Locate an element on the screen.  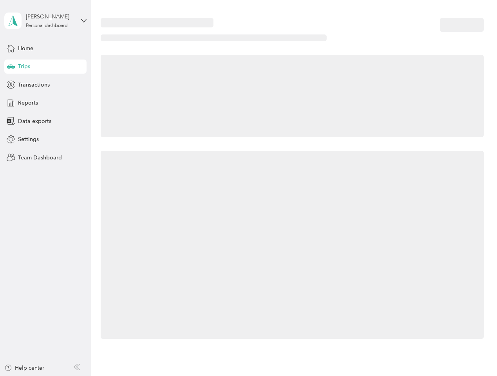
button: Help center is located at coordinates (24, 368).